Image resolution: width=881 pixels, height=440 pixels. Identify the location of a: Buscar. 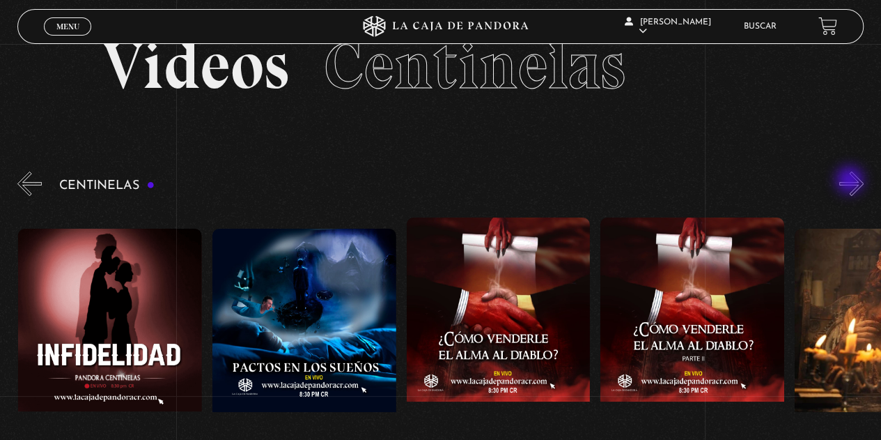
(760, 26).